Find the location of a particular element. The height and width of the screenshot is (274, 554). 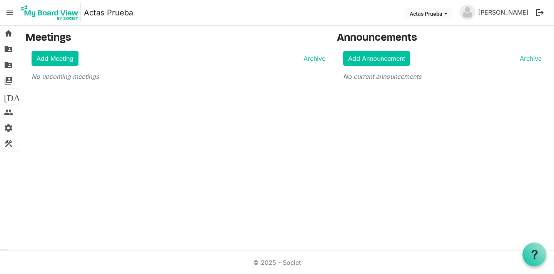

a: Actas Prueba is located at coordinates (109, 13).